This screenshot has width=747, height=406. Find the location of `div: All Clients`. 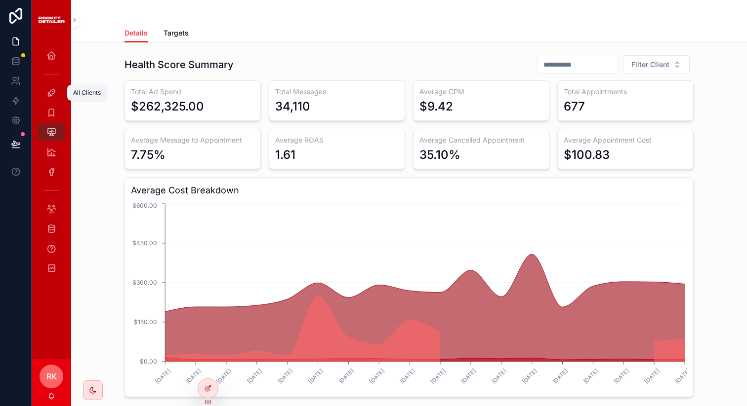

div: All Clients is located at coordinates (87, 93).